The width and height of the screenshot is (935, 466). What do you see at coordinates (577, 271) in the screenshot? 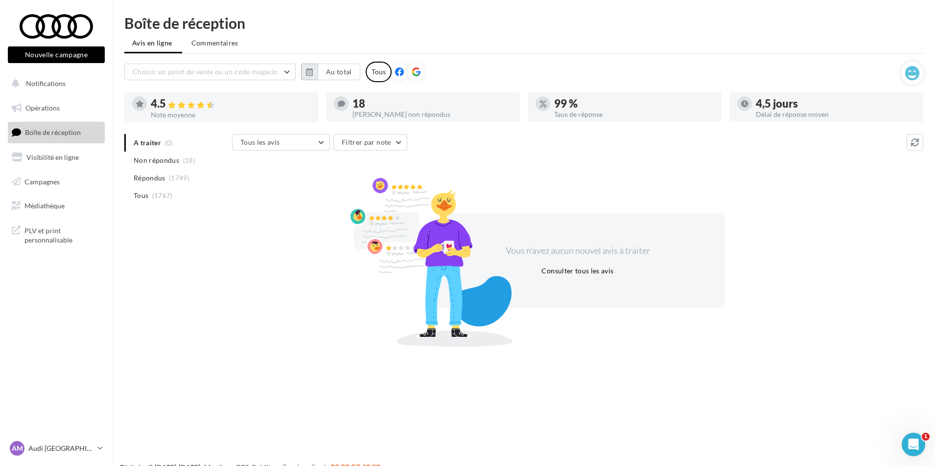
I see `button: Consulter tous les avis` at bounding box center [577, 271].